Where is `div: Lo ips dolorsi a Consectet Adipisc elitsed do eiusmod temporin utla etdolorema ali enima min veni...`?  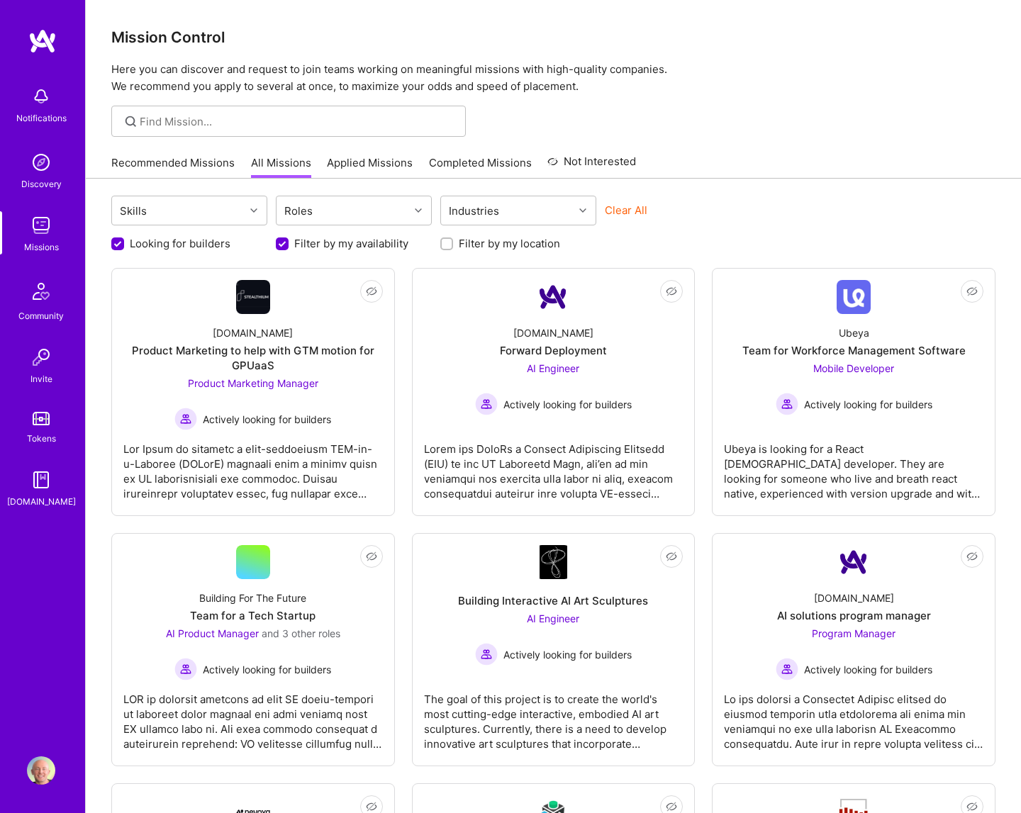
div: Lo ips dolorsi a Consectet Adipisc elitsed do eiusmod temporin utla etdolorema ali enima min veni... is located at coordinates (854, 716).